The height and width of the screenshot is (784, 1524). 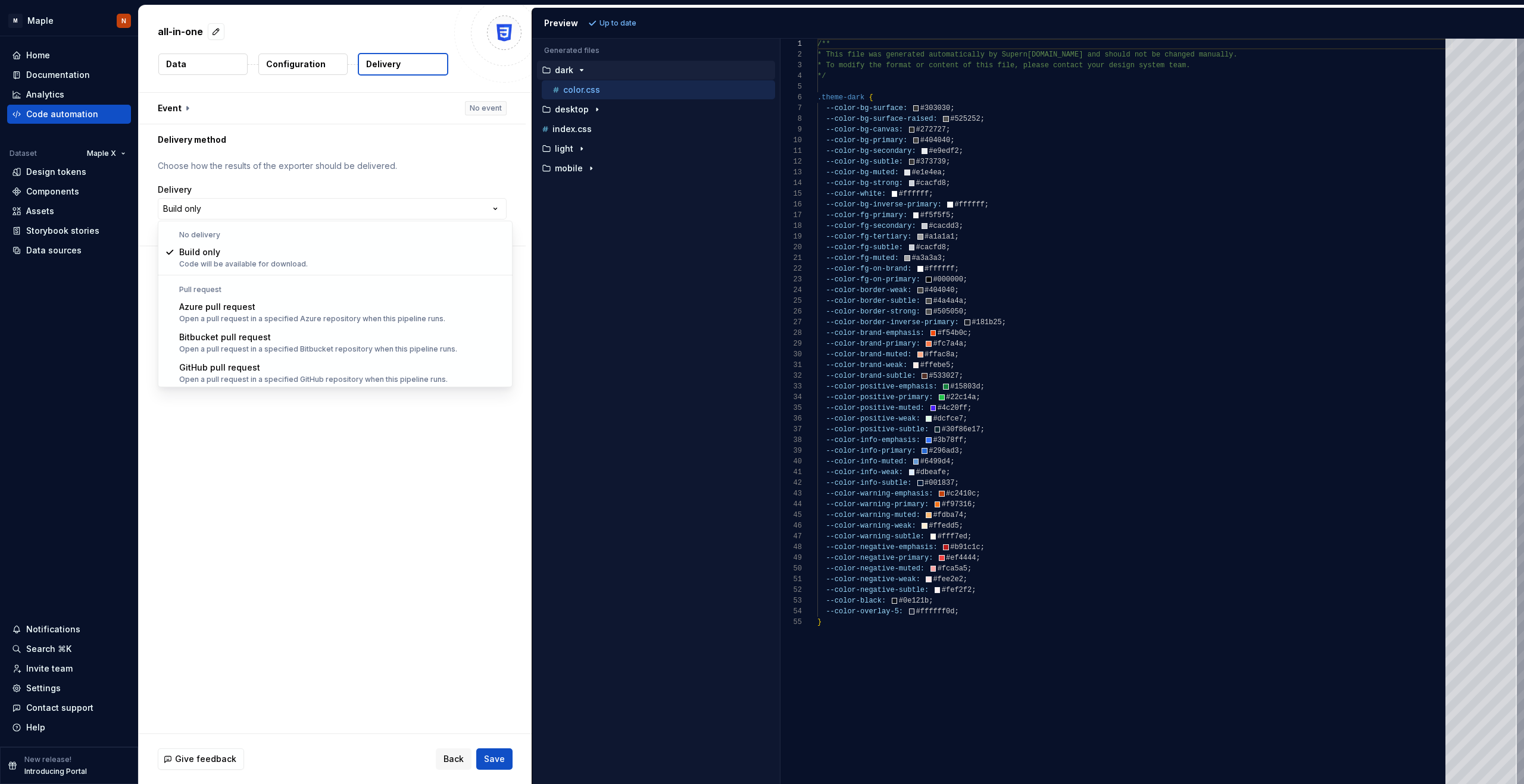 I want to click on span: GitHub pull request, so click(x=220, y=367).